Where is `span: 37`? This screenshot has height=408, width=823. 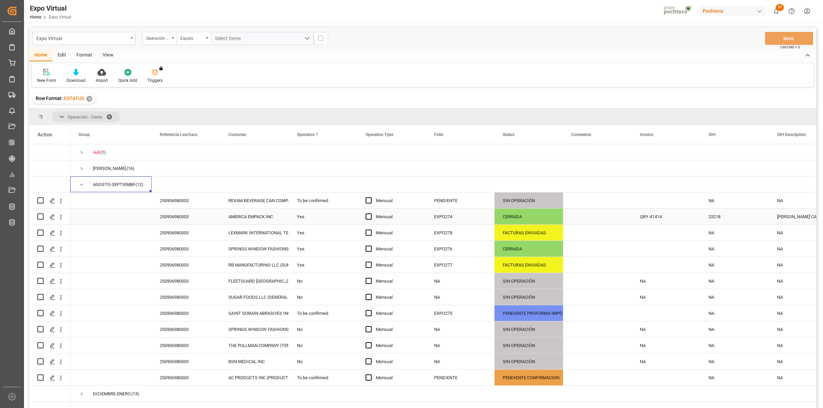
span: 37 is located at coordinates (780, 8).